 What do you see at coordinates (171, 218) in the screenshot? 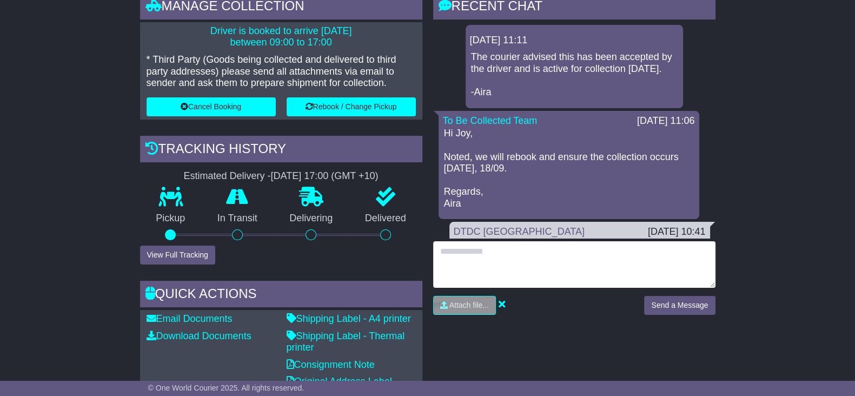
I see `p: Pickup` at bounding box center [171, 218].